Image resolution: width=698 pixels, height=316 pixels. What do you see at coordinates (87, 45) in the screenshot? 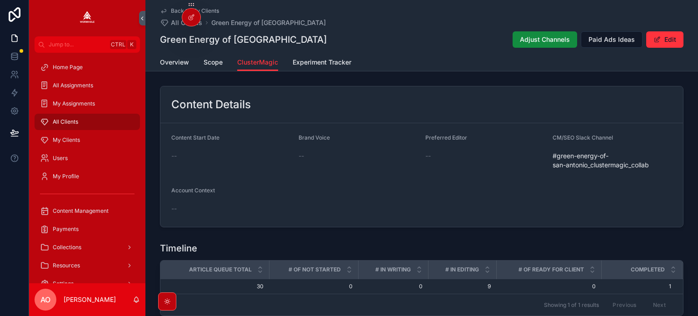
I see `button: Jump to...CtrlK` at bounding box center [87, 45].